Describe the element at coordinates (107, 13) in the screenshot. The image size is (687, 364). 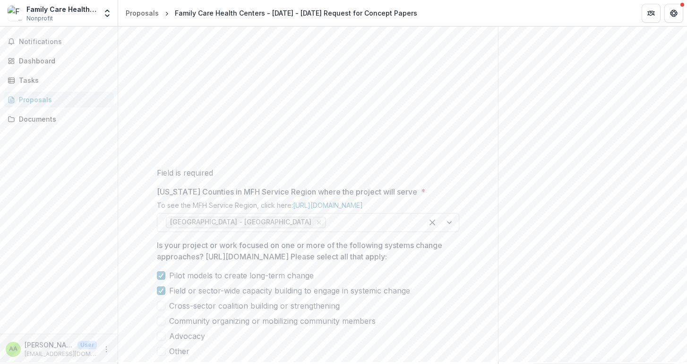
I see `button: Open entity switcher` at that location.